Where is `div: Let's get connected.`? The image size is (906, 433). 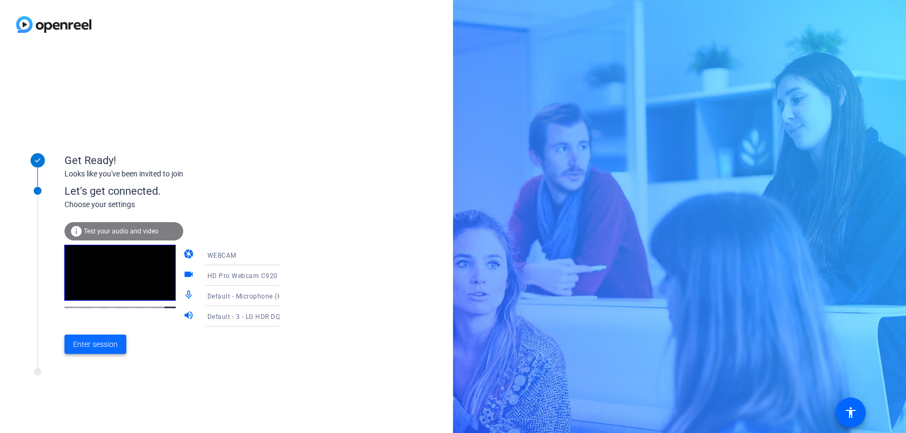
div: Let's get connected. is located at coordinates (183, 191).